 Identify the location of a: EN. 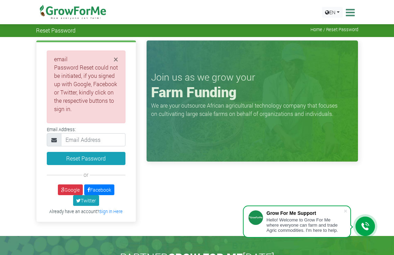
(332, 12).